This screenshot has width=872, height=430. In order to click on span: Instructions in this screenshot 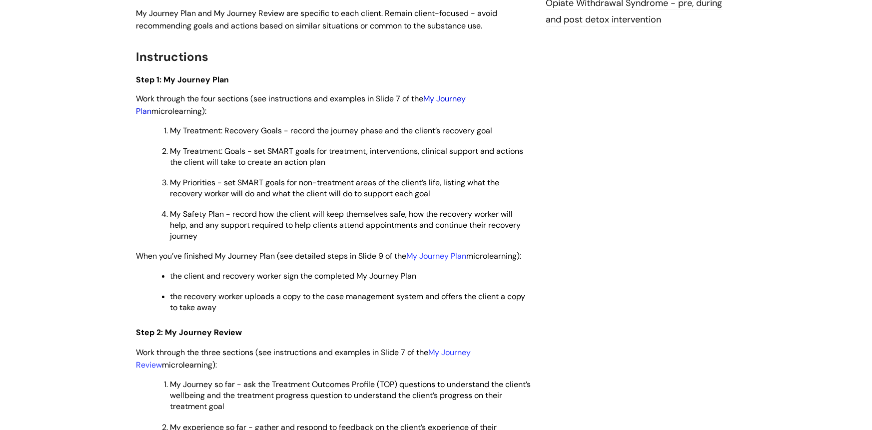, I will do `click(172, 56)`.